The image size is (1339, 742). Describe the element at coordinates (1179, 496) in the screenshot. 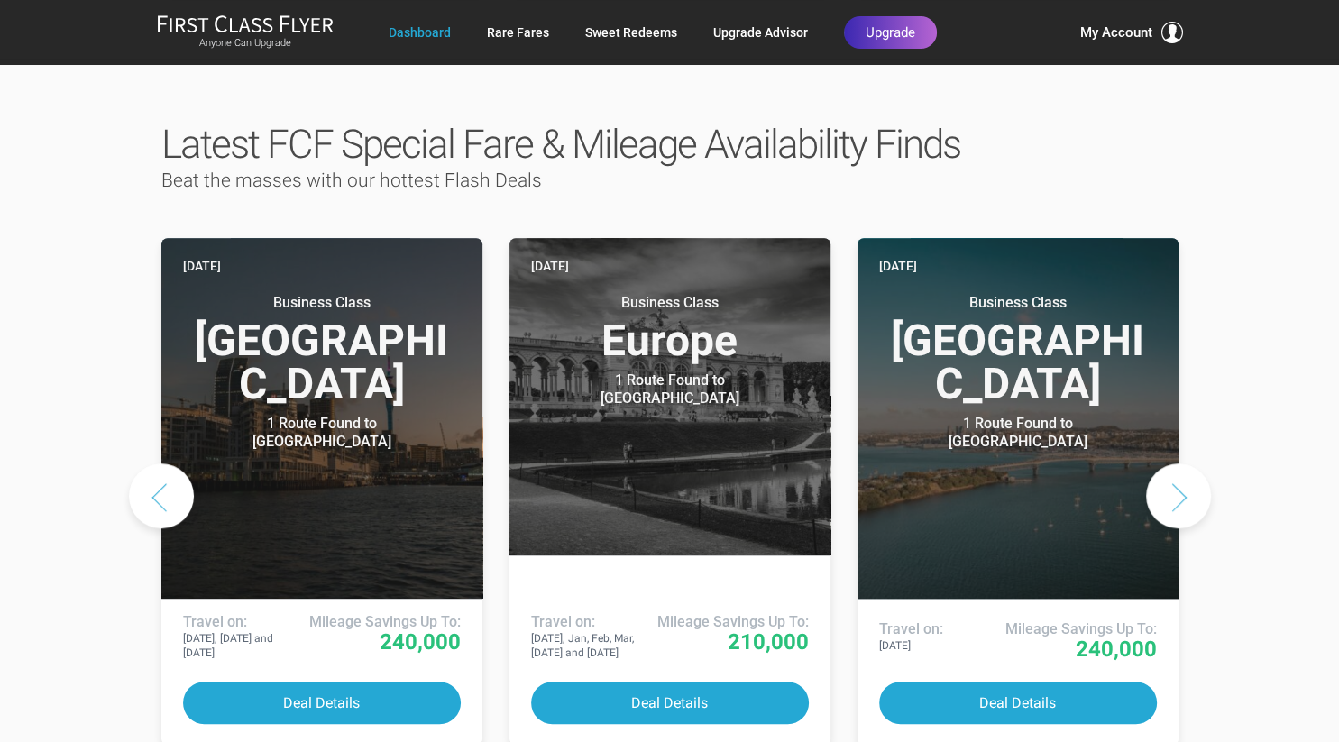

I see `button: Next slide` at that location.